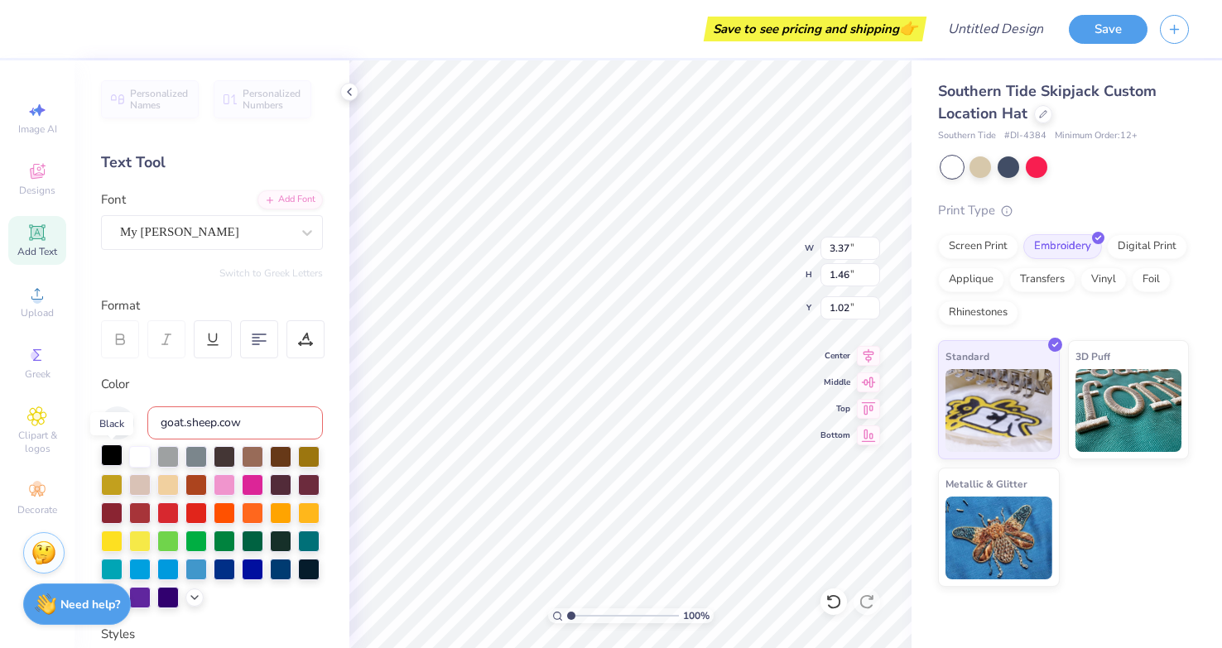 This screenshot has width=1222, height=648. What do you see at coordinates (1062, 247) in the screenshot?
I see `div: Embroidery` at bounding box center [1062, 247].